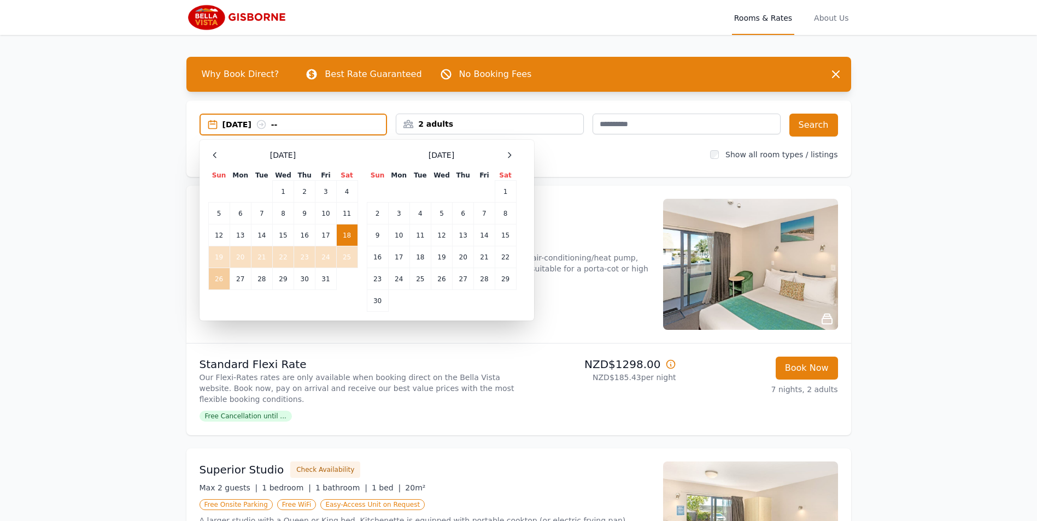 The image size is (1037, 521). I want to click on p: Standard Flexi Rate, so click(357, 365).